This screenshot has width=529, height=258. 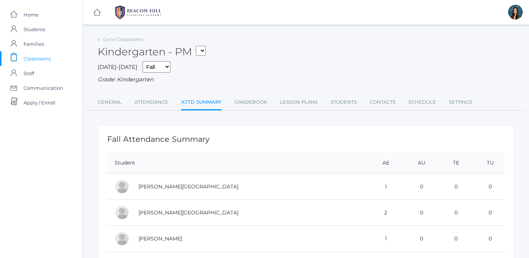 I want to click on span: Apply / Enroll, so click(x=39, y=103).